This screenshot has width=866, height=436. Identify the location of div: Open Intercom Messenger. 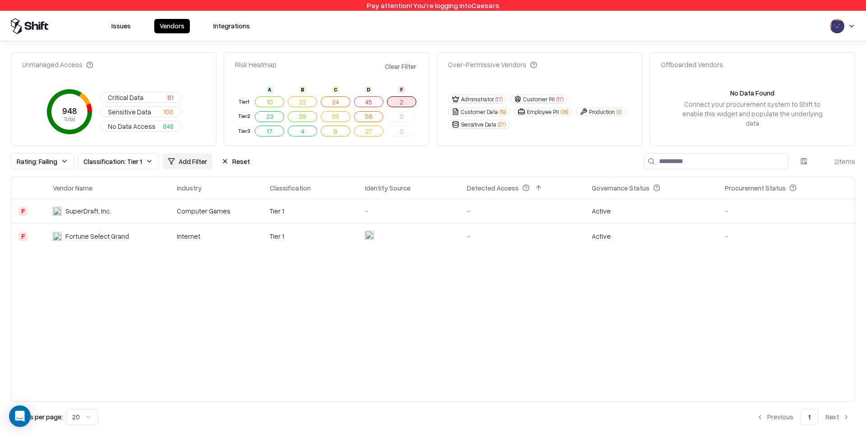
(20, 417).